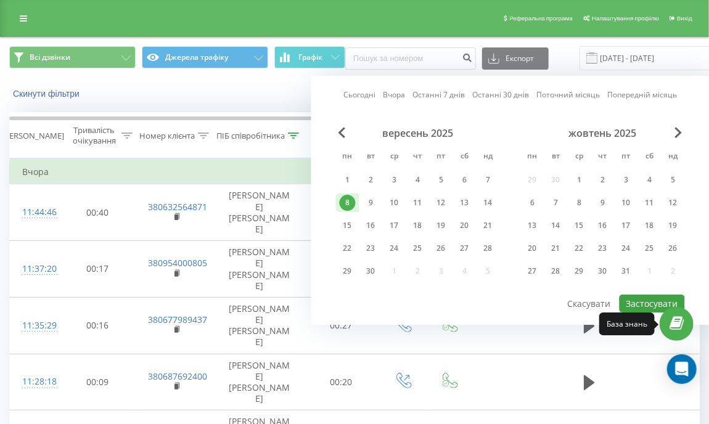 The width and height of the screenshot is (709, 424). What do you see at coordinates (603, 271) in the screenshot?
I see `div: 30` at bounding box center [603, 271].